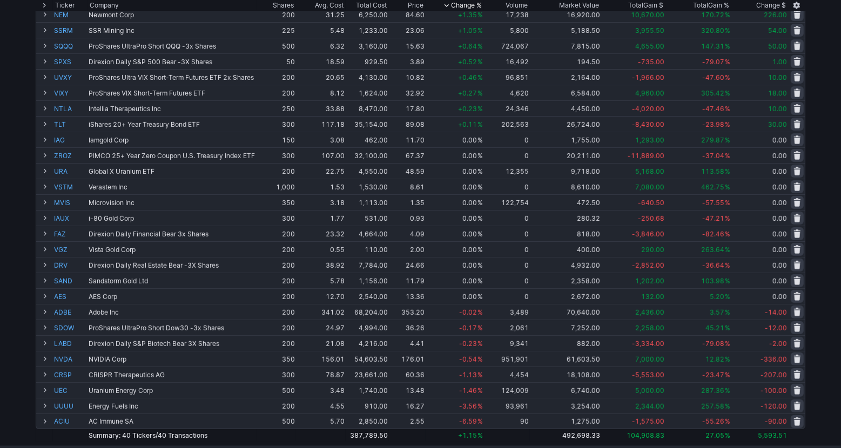 This screenshot has height=448, width=841. What do you see at coordinates (712, 140) in the screenshot?
I see `span: 279.87` at bounding box center [712, 140].